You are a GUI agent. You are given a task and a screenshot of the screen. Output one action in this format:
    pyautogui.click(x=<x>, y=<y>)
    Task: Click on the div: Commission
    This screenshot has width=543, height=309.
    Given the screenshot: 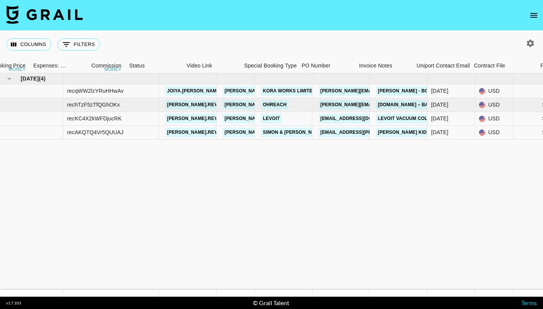 What is the action you would take?
    pyautogui.click(x=106, y=66)
    